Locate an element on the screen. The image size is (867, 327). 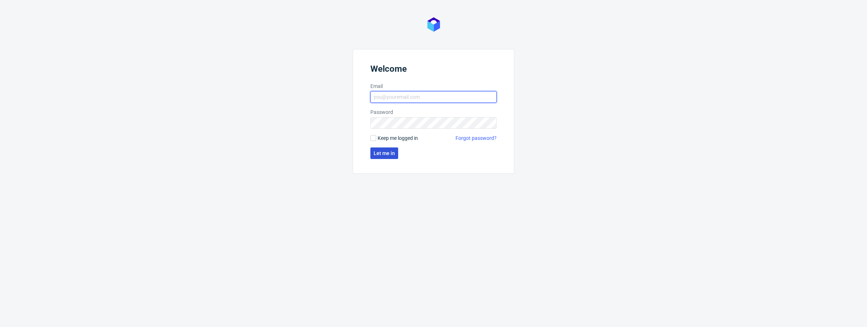
span: Let me in is located at coordinates (384, 153).